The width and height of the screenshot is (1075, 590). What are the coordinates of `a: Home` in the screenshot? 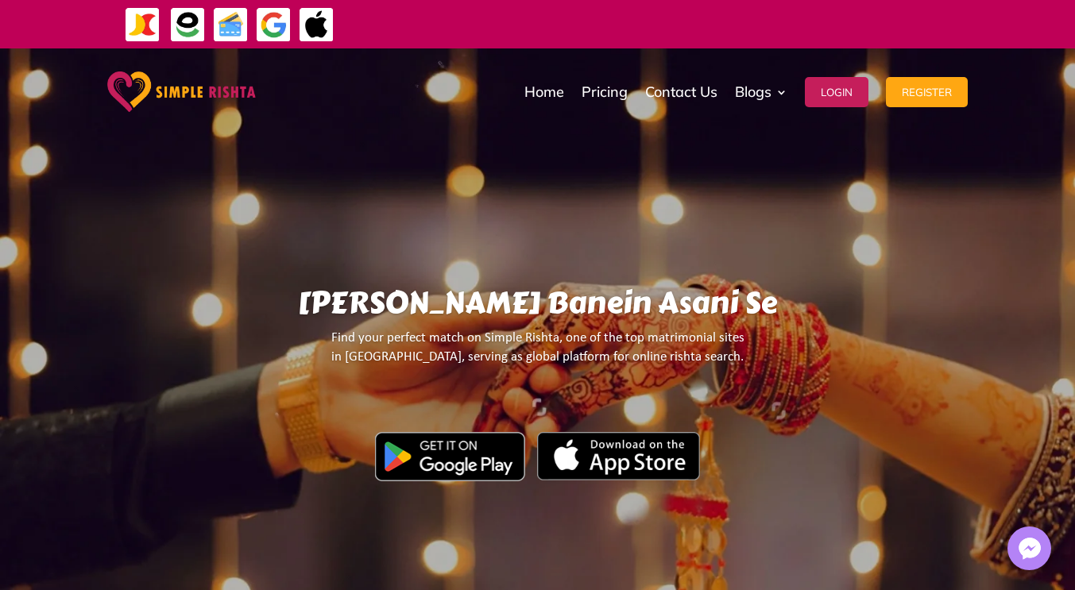 It's located at (544, 92).